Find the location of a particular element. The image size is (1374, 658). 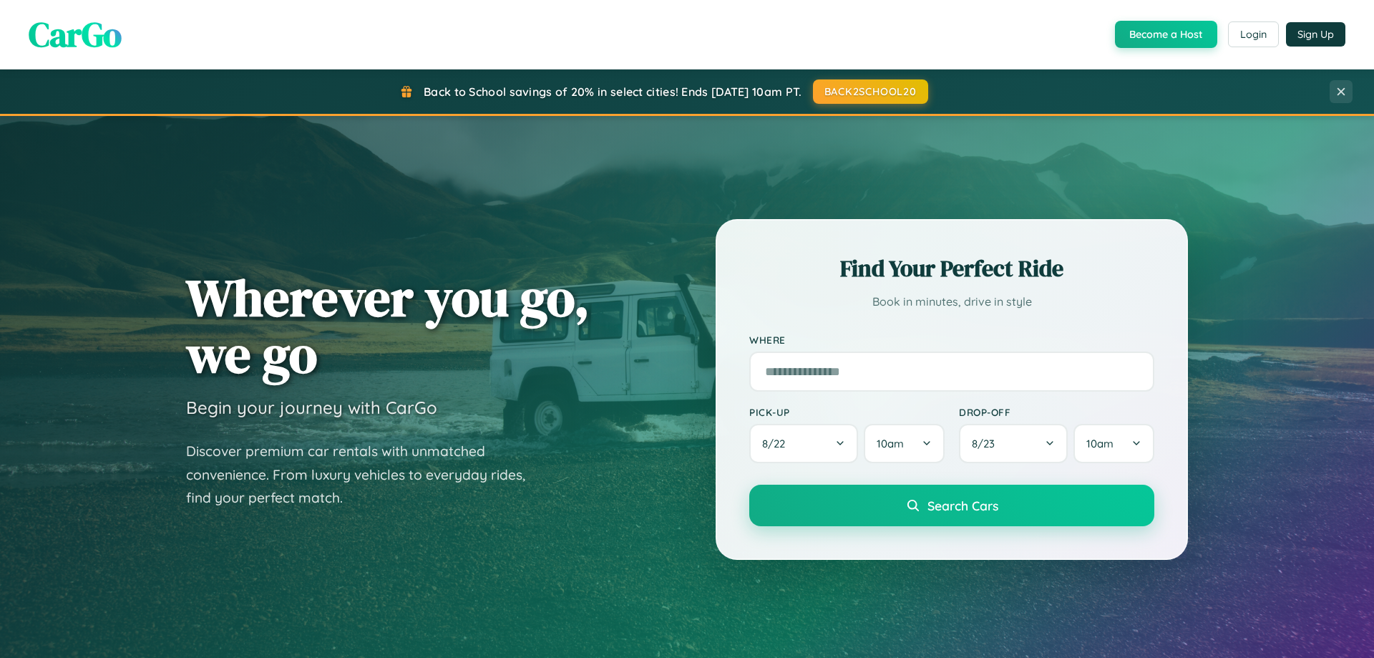

span: 8 / 22 is located at coordinates (777, 443).